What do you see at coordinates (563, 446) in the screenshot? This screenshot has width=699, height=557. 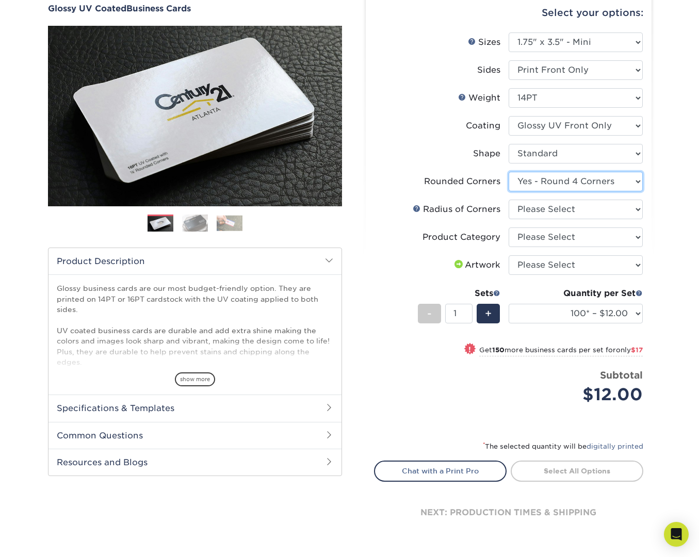 I see `small: The selected quantity will be` at bounding box center [563, 446].